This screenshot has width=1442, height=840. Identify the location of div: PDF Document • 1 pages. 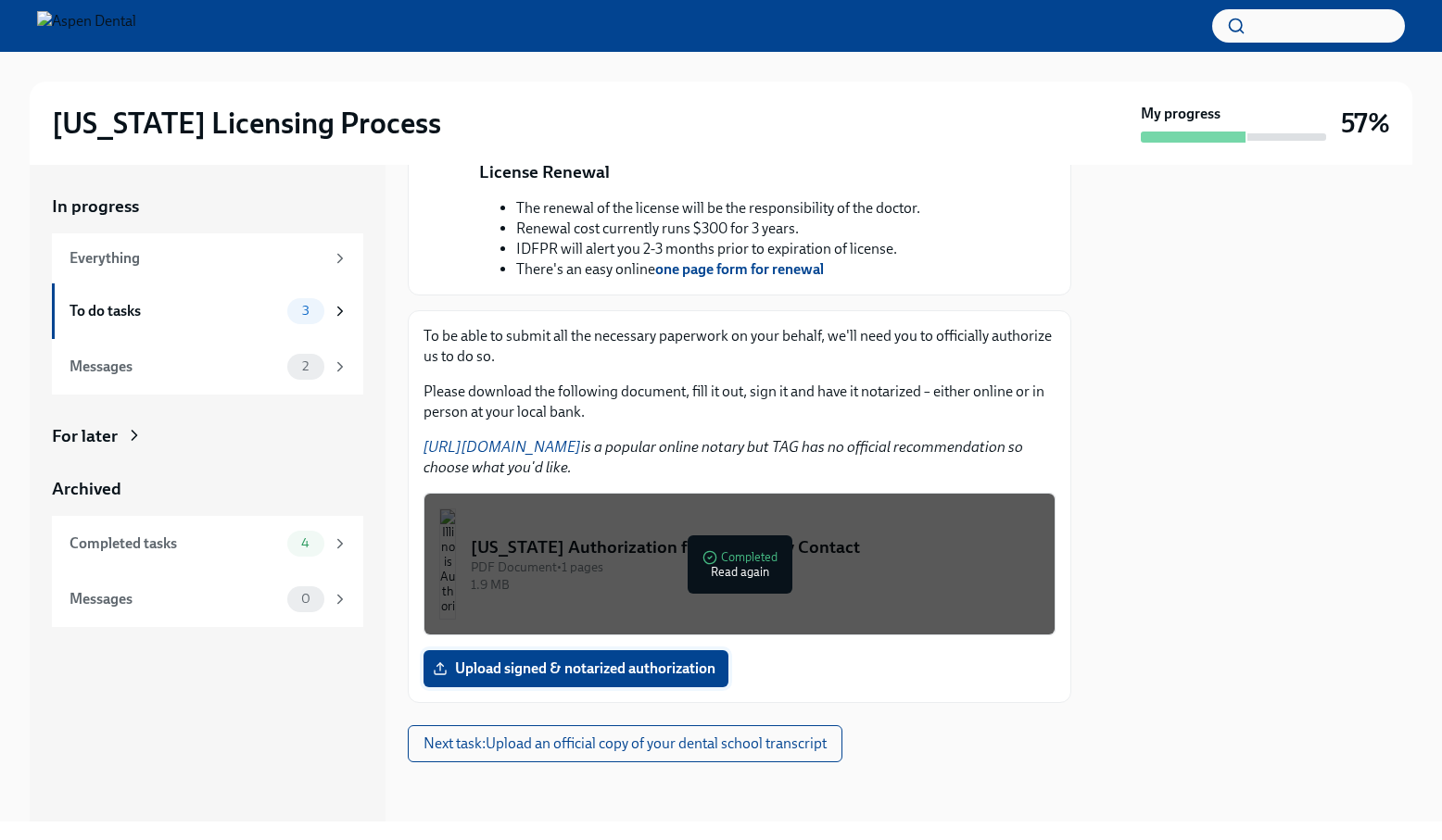
(755, 567).